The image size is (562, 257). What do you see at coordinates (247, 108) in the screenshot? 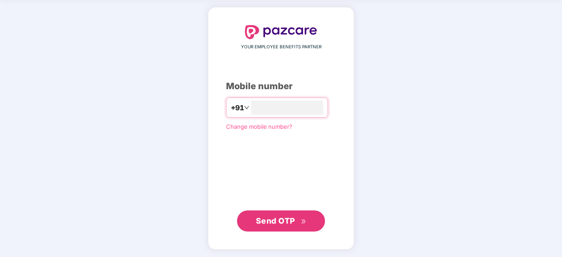
I see `span: down` at bounding box center [247, 108].